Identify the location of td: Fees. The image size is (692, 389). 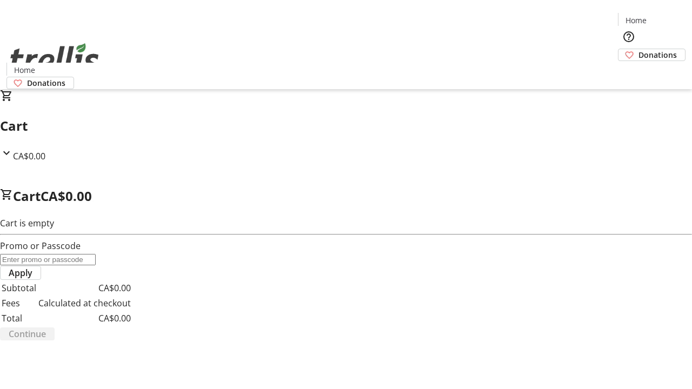
(19, 303).